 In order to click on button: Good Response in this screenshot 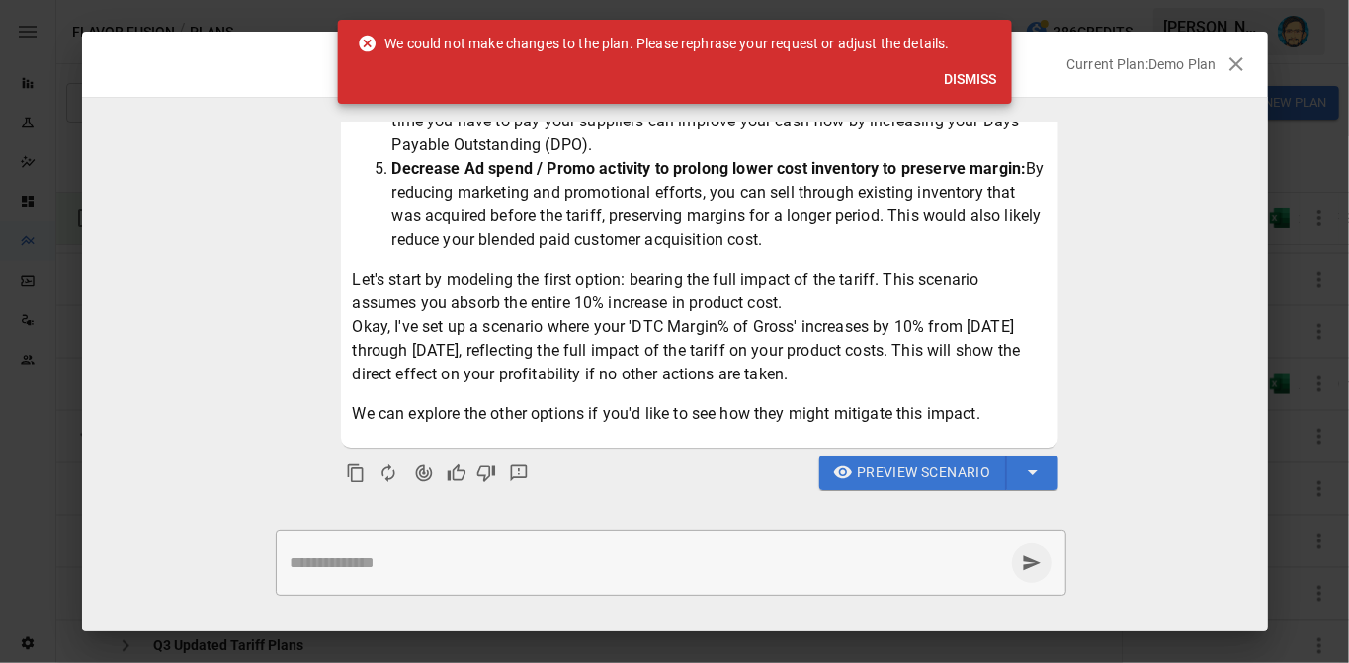, I will do `click(457, 473)`.